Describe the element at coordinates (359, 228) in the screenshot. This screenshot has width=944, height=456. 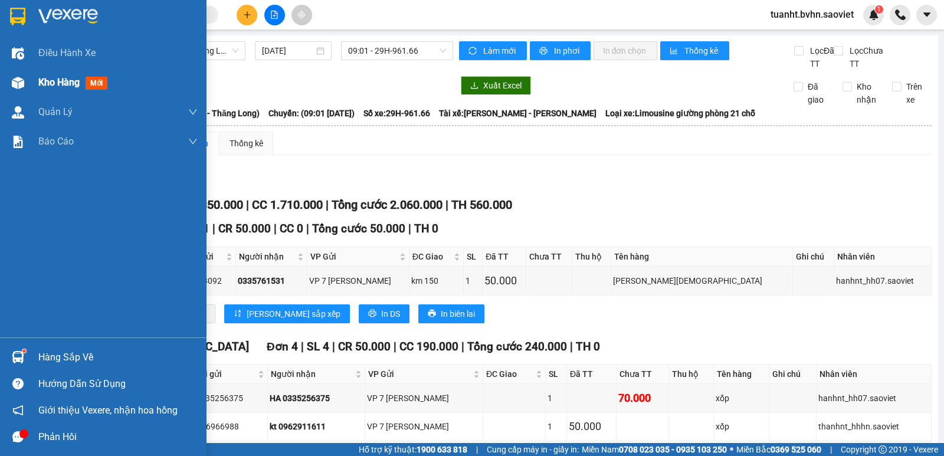
I see `span: Tổng cước 50.000` at that location.